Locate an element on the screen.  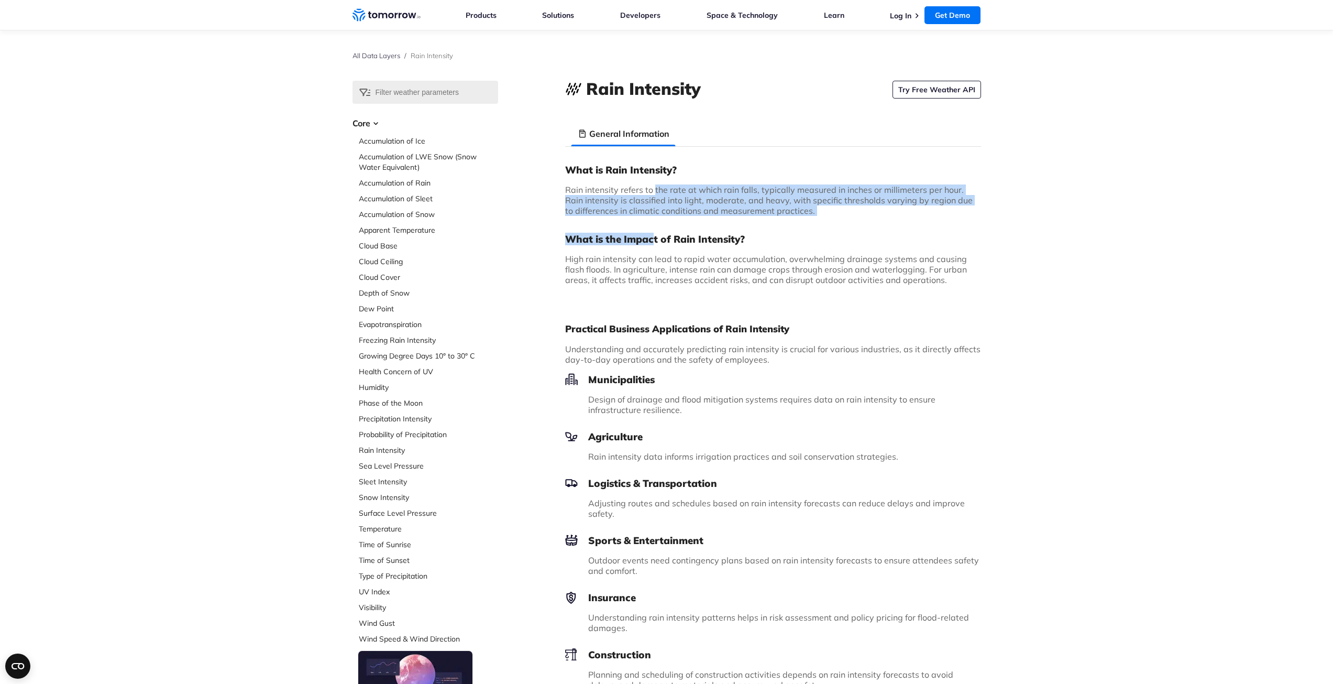
a: Apparent Temperature is located at coordinates (428, 230).